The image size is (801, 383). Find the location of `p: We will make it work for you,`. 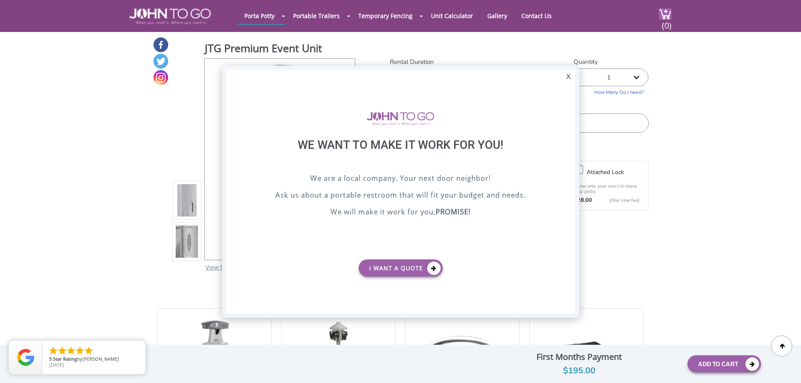

p: We will make it work for you, is located at coordinates (401, 213).